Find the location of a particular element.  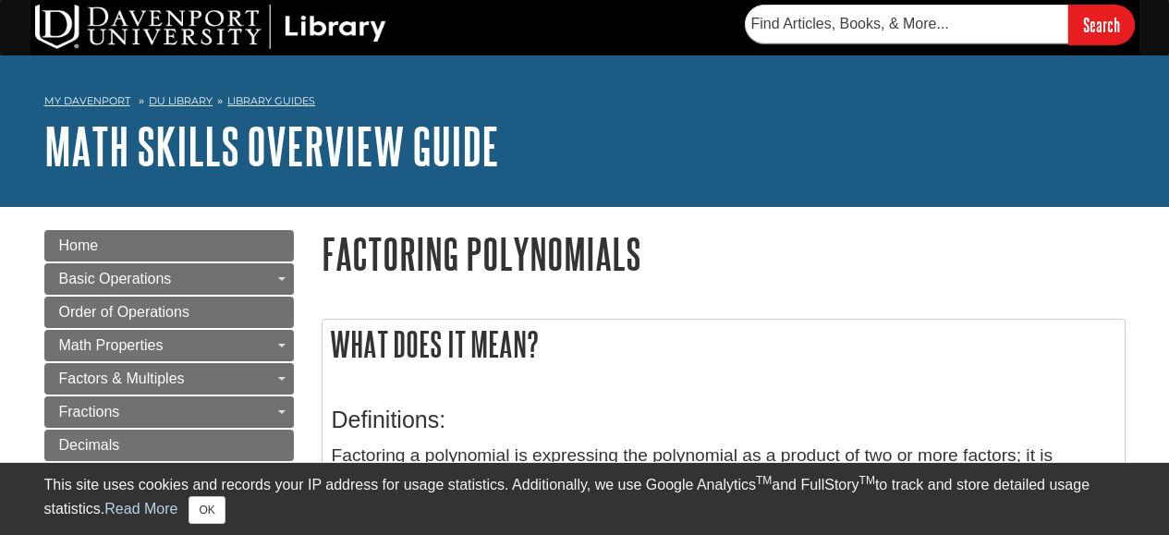

a: Library Guides is located at coordinates (271, 101).